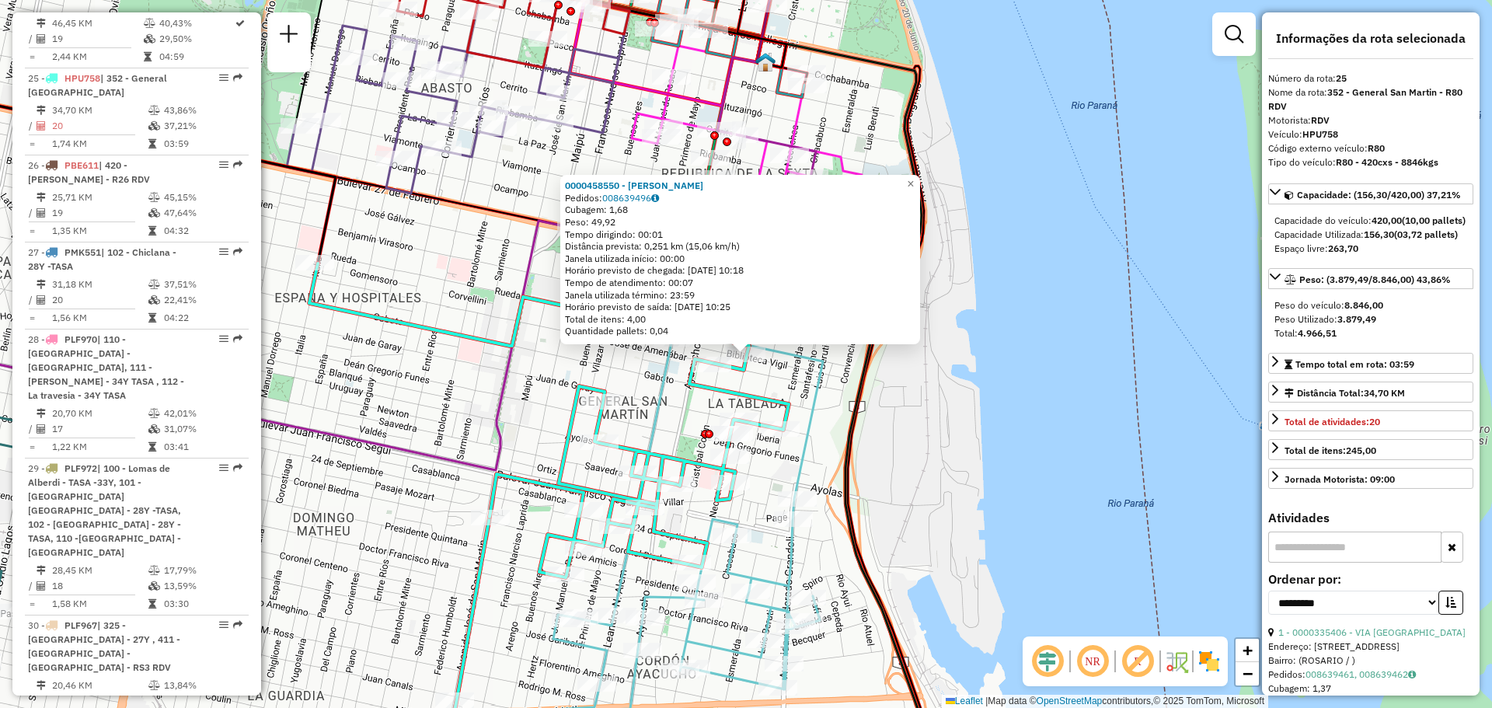 The width and height of the screenshot is (1492, 708). What do you see at coordinates (1365, 99) in the screenshot?
I see `strong: 352 - General San Martin - R80 RDV` at bounding box center [1365, 99].